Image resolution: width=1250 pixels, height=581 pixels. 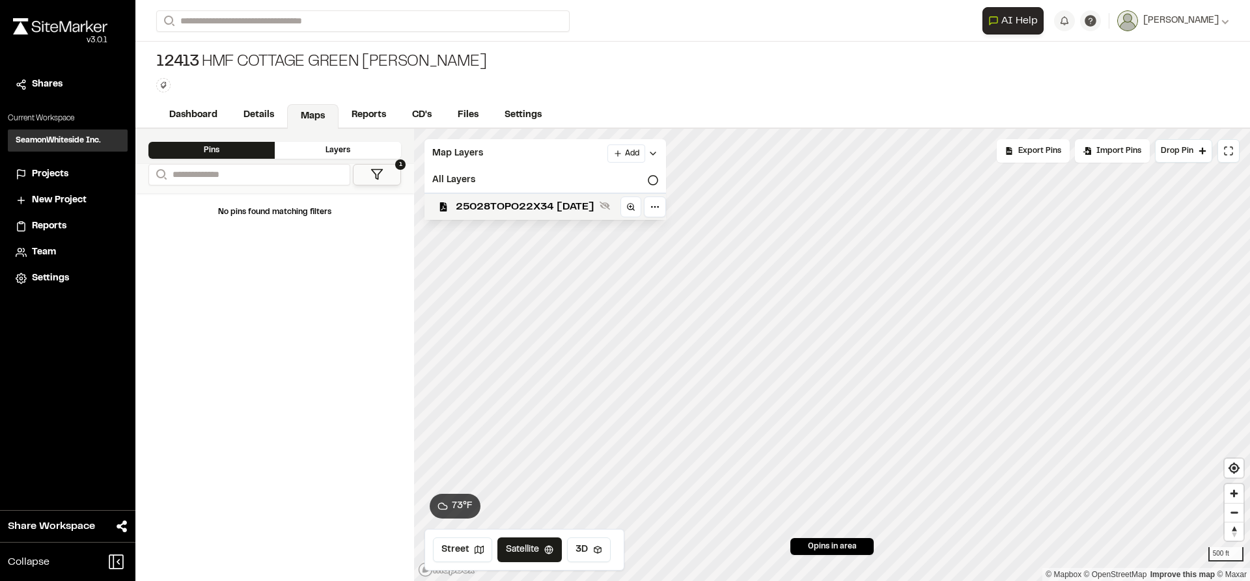 I want to click on span: Zoom out, so click(x=1234, y=513).